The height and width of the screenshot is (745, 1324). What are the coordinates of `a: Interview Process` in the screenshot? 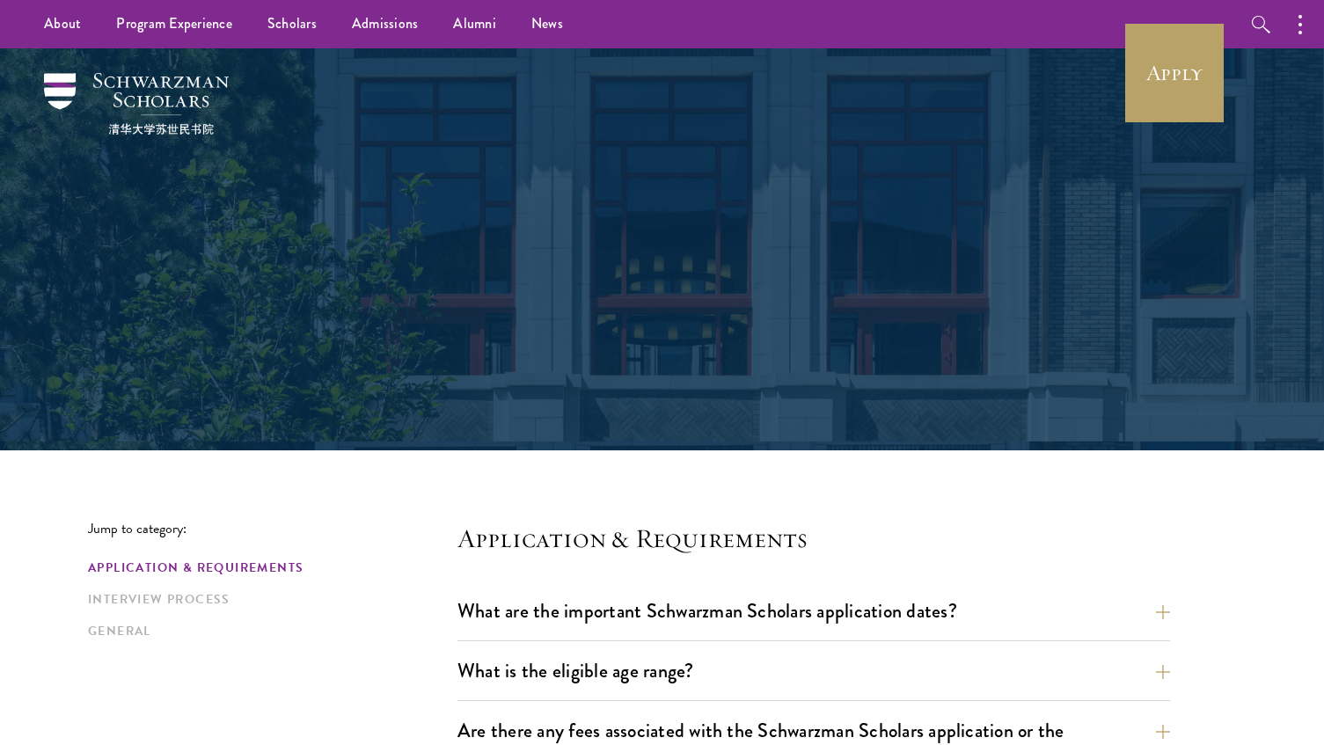 It's located at (267, 599).